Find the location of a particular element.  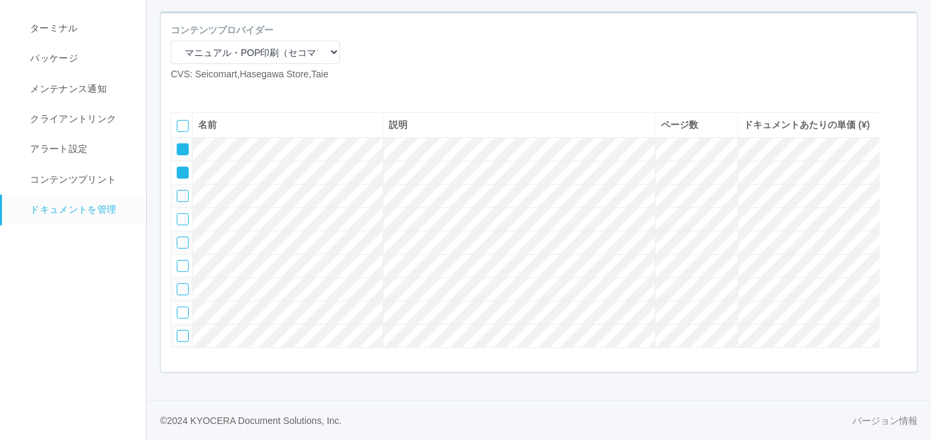

span: © 2024 KYOCERA Document Solutions, Inc. is located at coordinates (251, 421).